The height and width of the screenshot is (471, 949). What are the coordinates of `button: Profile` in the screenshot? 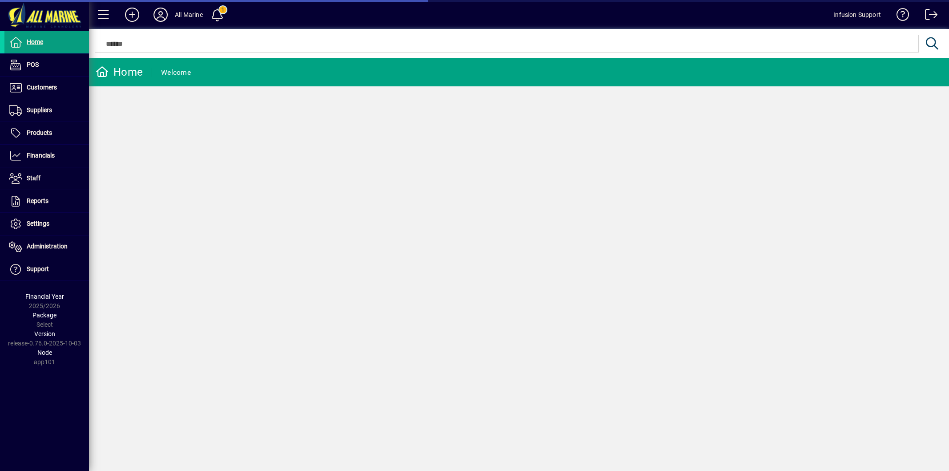 It's located at (161, 15).